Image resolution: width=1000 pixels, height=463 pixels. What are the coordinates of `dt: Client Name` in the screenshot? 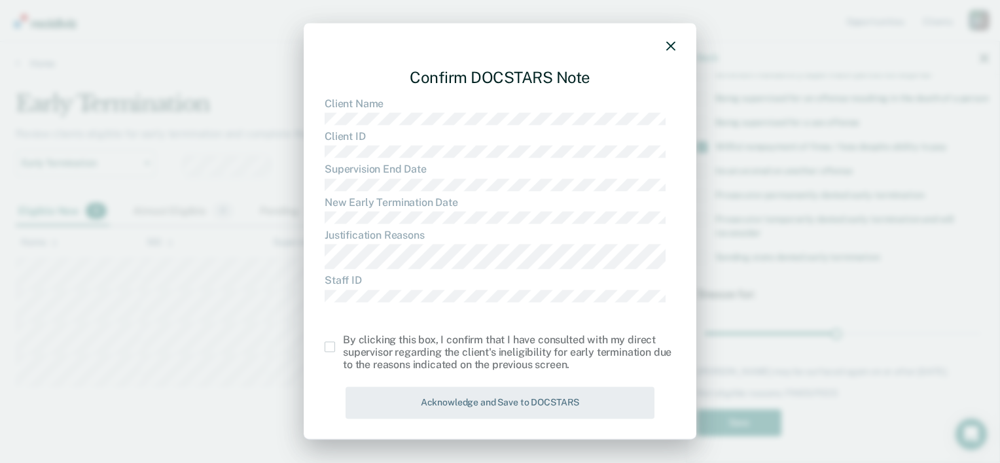 It's located at (500, 103).